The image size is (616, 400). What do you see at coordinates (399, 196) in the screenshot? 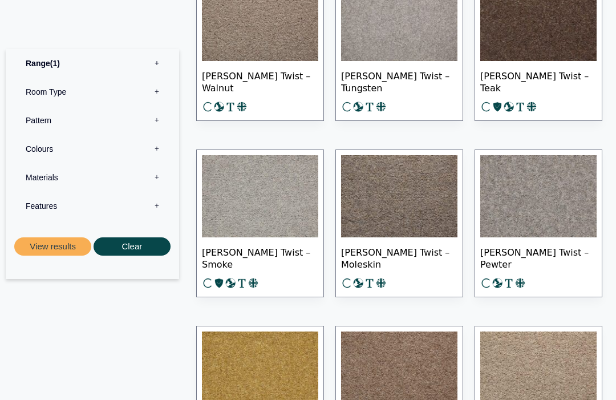
I see `img: Tomkinson Twist - Moleskin` at bounding box center [399, 196].